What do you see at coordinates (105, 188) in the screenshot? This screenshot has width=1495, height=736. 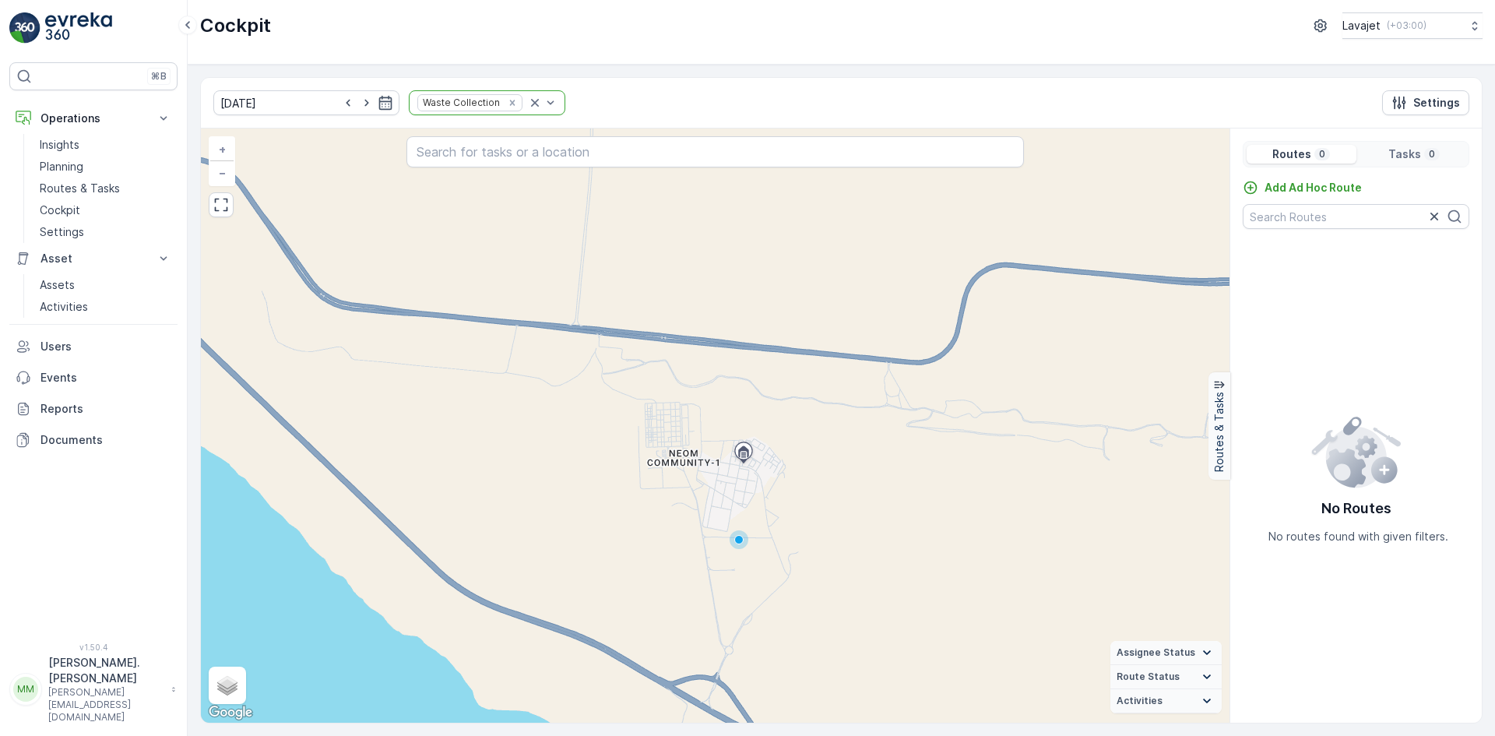 I see `a: Routes & Tasks` at bounding box center [105, 188].